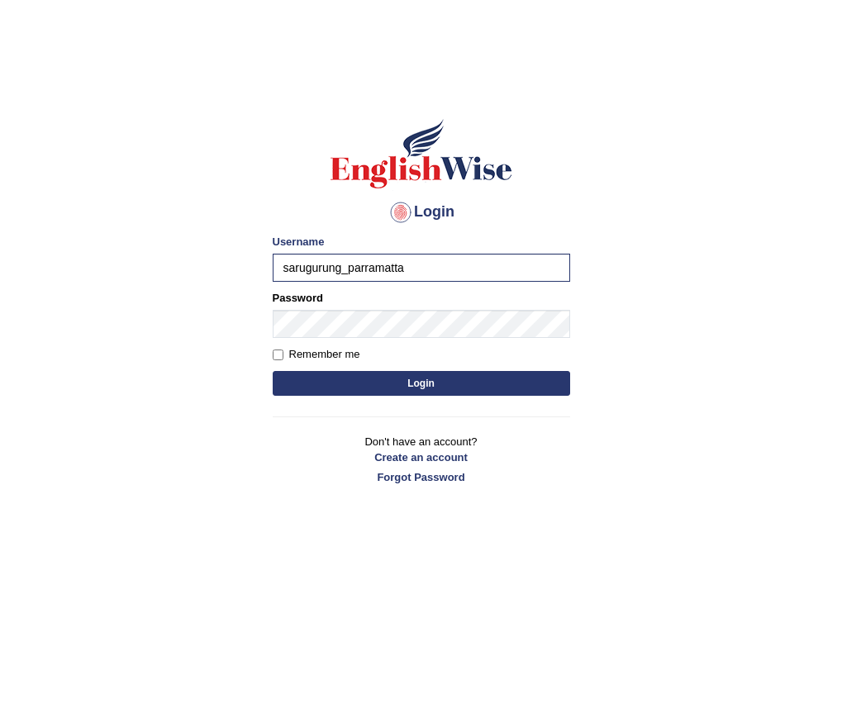 The height and width of the screenshot is (718, 842). Describe the element at coordinates (421, 457) in the screenshot. I see `a: Create an account` at that location.